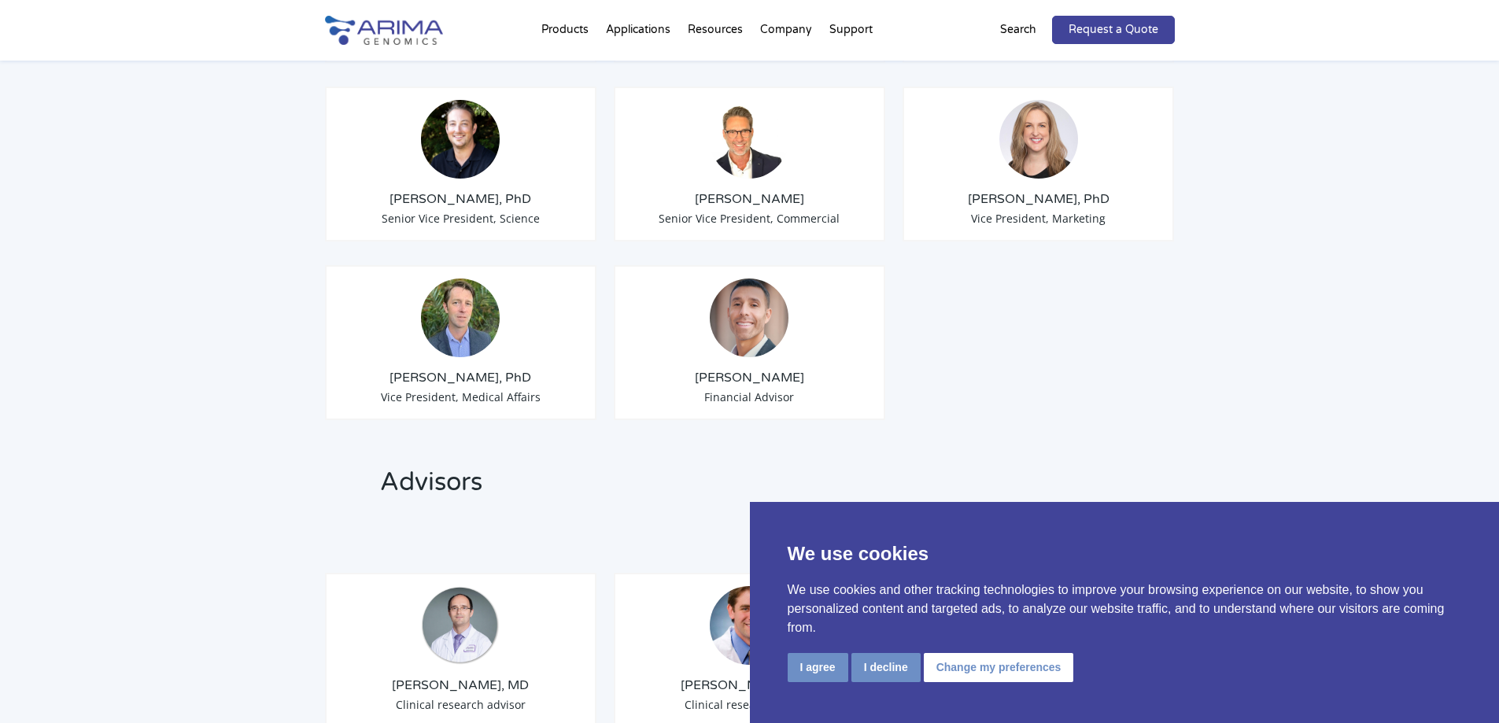 The height and width of the screenshot is (723, 1499). Describe the element at coordinates (998, 667) in the screenshot. I see `button: Change my preferences` at that location.